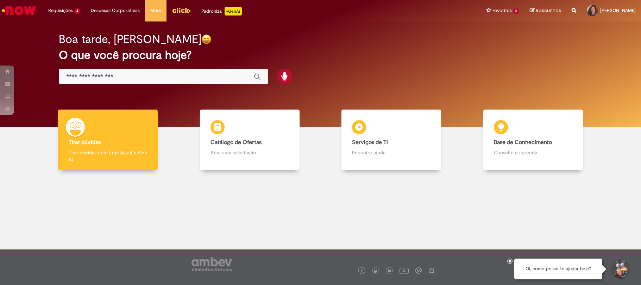 The width and height of the screenshot is (641, 285). I want to click on span: Rascunhos, so click(548, 10).